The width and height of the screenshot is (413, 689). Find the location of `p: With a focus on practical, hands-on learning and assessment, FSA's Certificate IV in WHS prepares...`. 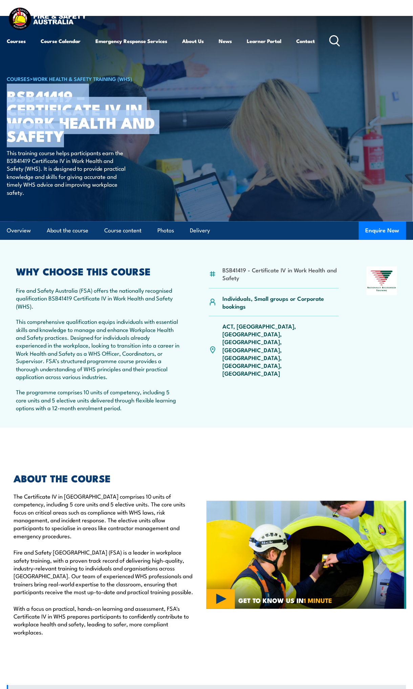

p: With a focus on practical, hands-on learning and assessment, FSA's Certificate IV in WHS prepares... is located at coordinates (105, 620).